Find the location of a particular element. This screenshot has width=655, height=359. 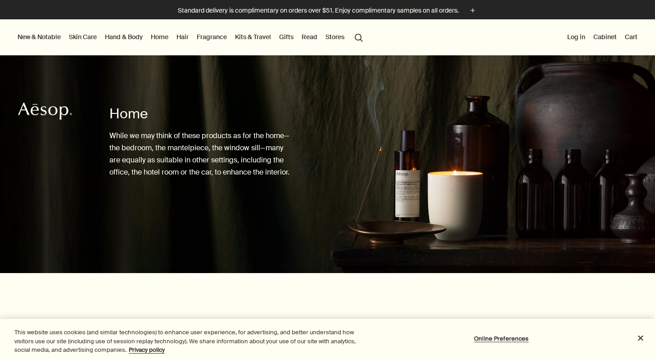

button: Cart is located at coordinates (631, 37).